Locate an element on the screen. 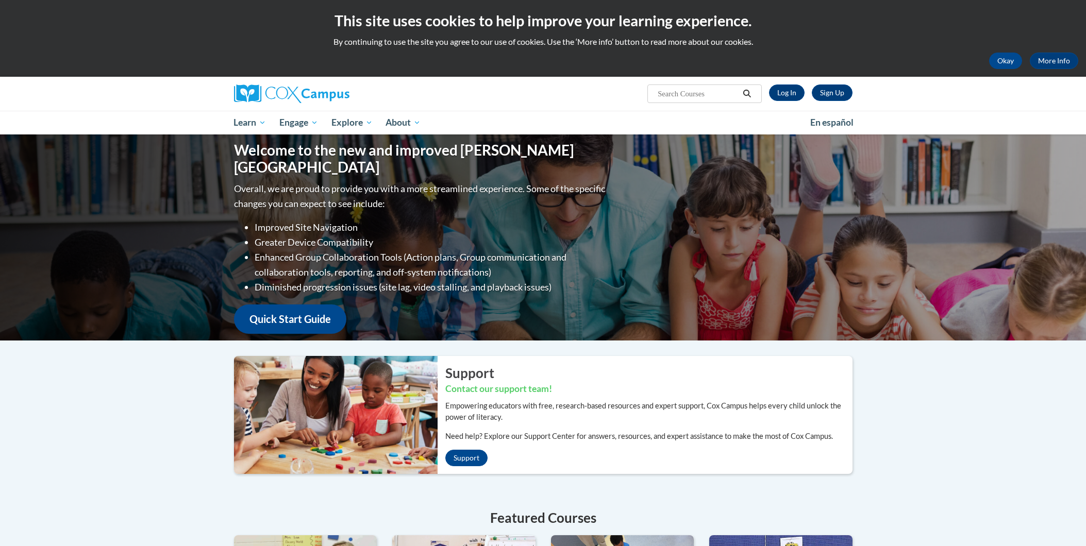 Image resolution: width=1086 pixels, height=546 pixels. li: Diminished progression issues (site lag, video stalling, and playback issues) is located at coordinates (431, 287).